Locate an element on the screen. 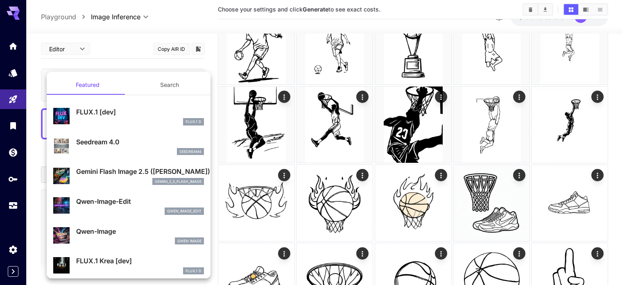 Image resolution: width=629 pixels, height=285 pixels. p: FLUX.1 Krea [dev] is located at coordinates (140, 261).